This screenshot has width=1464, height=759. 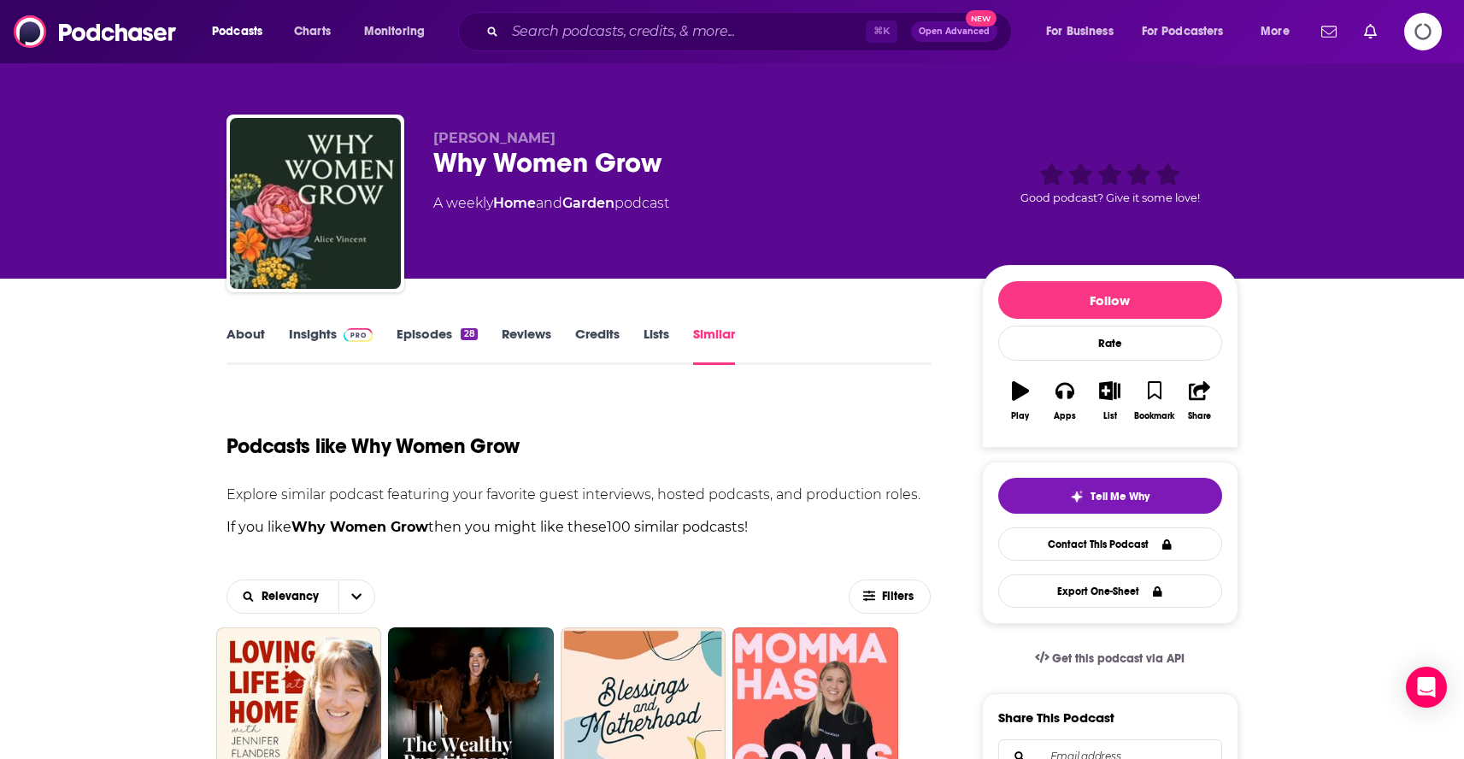 I want to click on p: Explore similar podcast featuring your favorite guest interviews, hosted podcasts, and production..., so click(x=579, y=494).